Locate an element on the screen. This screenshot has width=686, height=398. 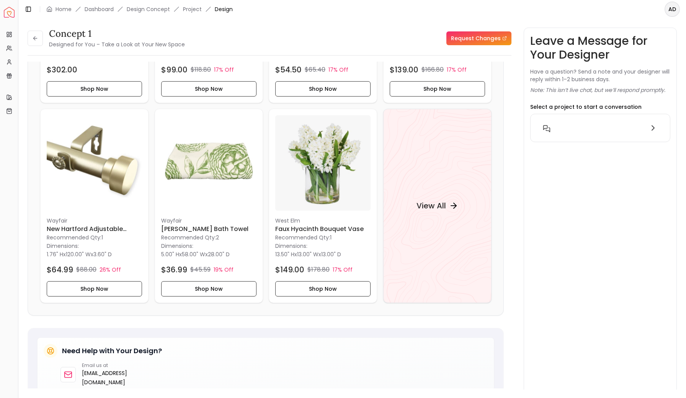
span: Design is located at coordinates (224, 9).